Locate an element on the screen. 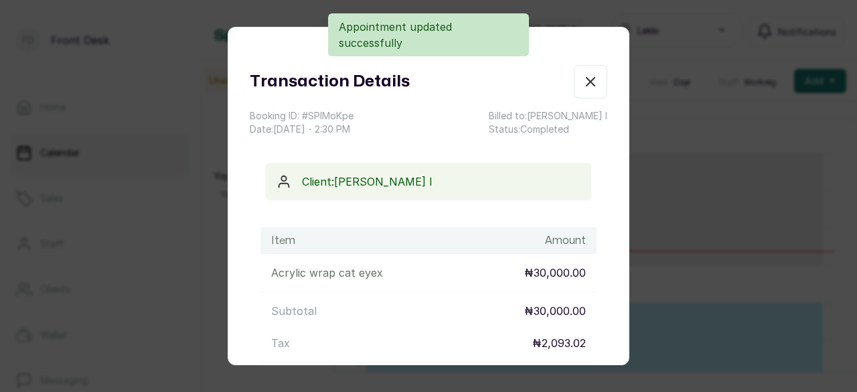 The image size is (857, 392). p: Appointment updated successfully is located at coordinates (428, 35).